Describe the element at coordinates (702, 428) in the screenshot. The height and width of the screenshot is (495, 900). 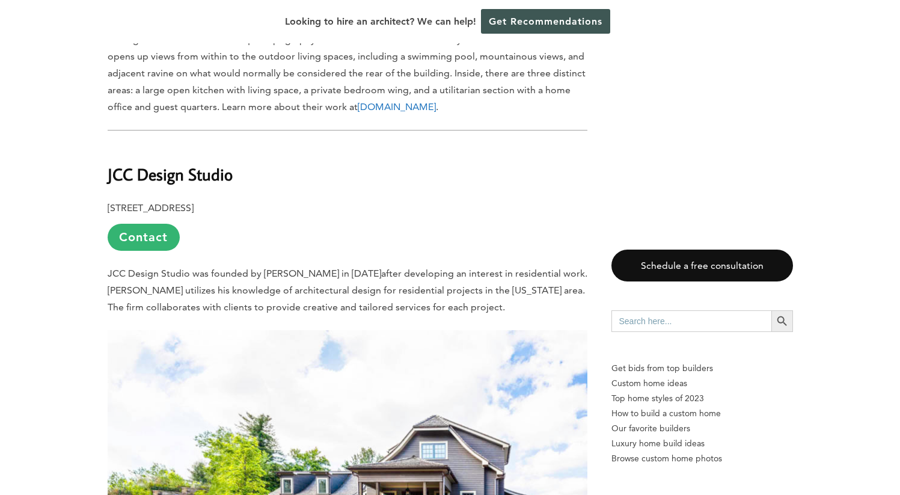
I see `p: Our favorite builders` at that location.